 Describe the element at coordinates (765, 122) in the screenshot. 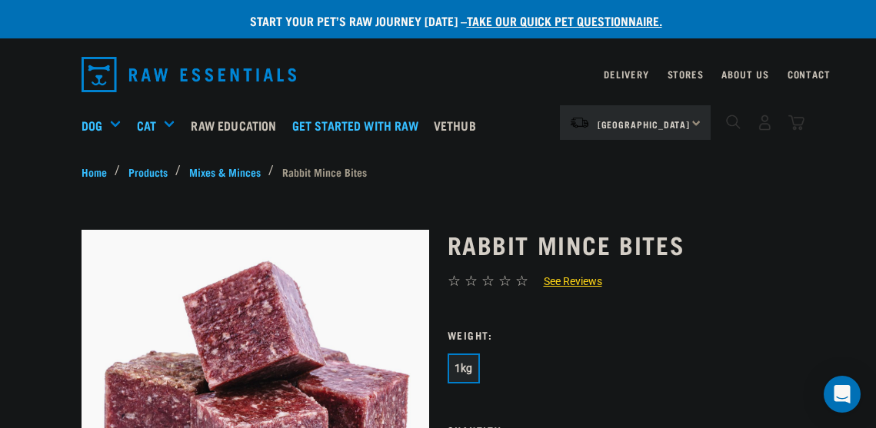

I see `img: user.png` at that location.